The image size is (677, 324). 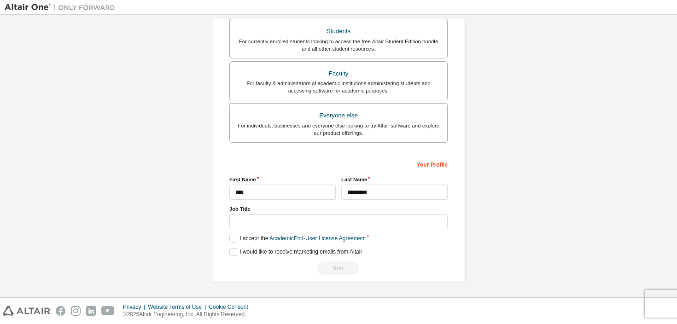 What do you see at coordinates (60, 311) in the screenshot?
I see `img: facebook.svg` at bounding box center [60, 311].